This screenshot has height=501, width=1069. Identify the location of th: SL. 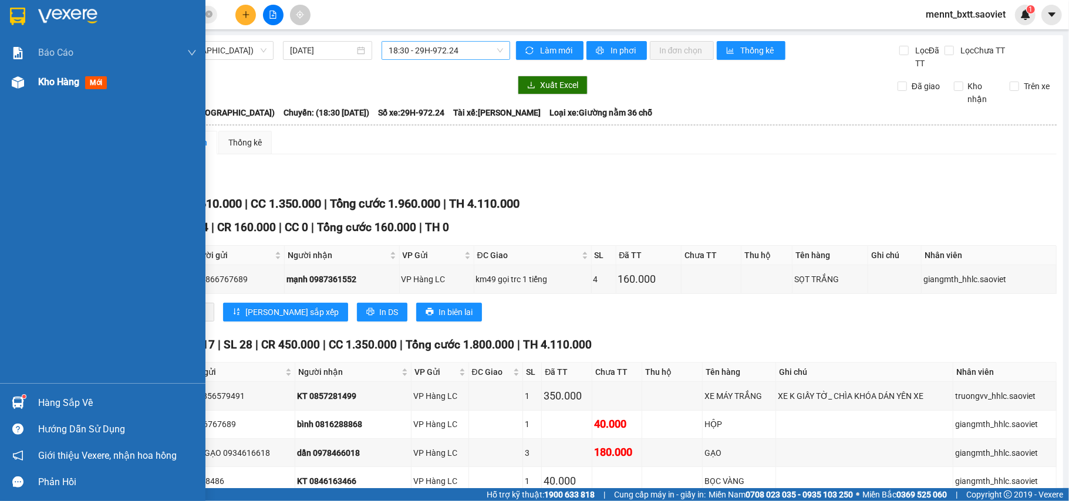
(604, 255).